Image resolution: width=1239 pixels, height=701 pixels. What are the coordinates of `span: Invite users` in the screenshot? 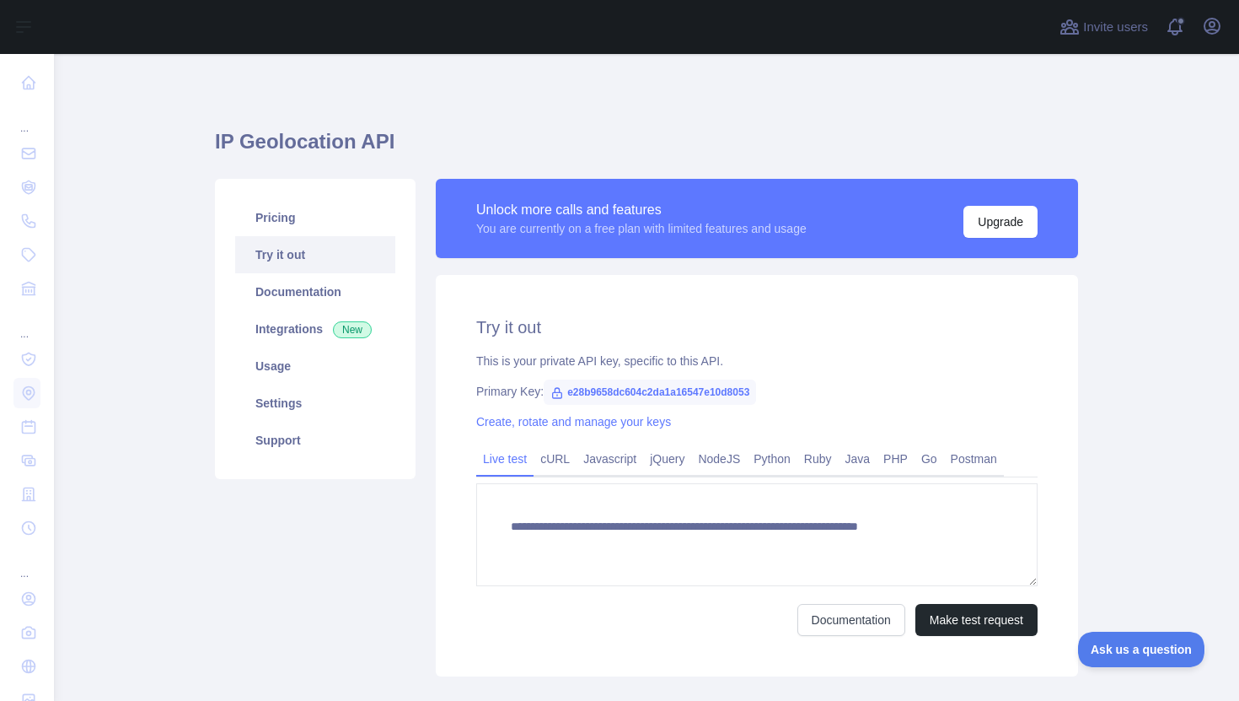 It's located at (1115, 27).